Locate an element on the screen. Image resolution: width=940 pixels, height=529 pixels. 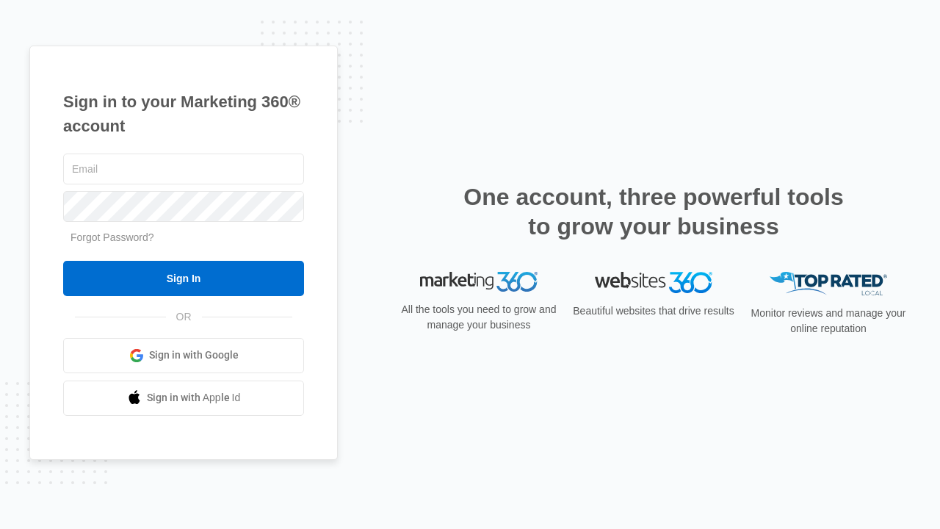
span: Sign in with Google is located at coordinates (194, 355).